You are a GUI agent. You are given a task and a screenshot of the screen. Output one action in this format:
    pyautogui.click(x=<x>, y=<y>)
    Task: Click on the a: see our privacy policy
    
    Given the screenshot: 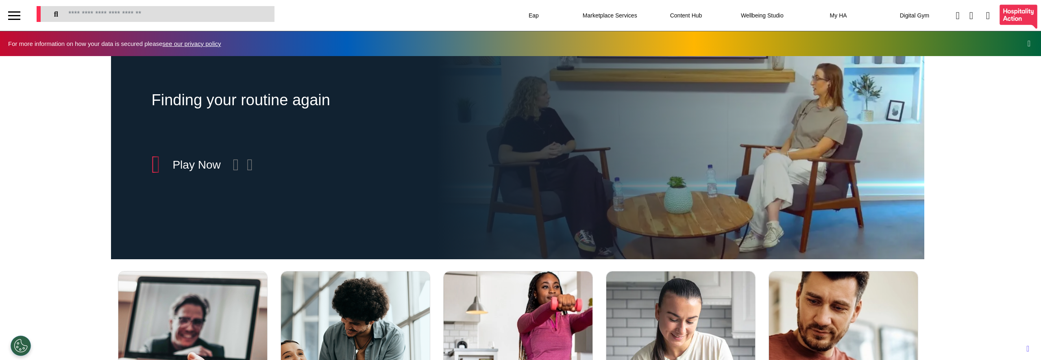 What is the action you would take?
    pyautogui.click(x=191, y=43)
    